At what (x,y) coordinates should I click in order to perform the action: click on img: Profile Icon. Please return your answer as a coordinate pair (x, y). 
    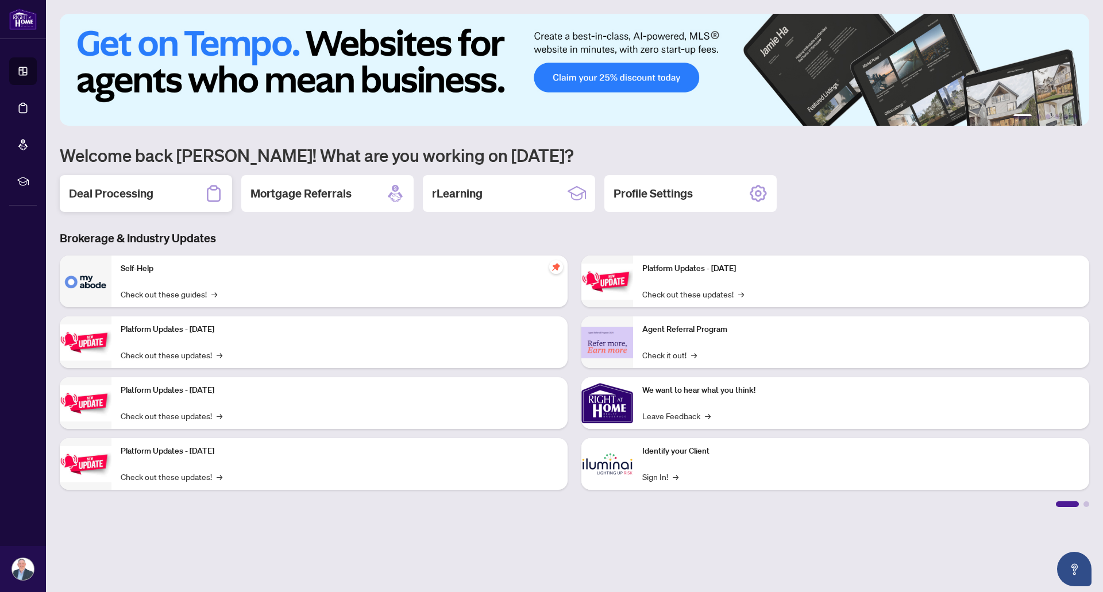
    Looking at the image, I should click on (23, 569).